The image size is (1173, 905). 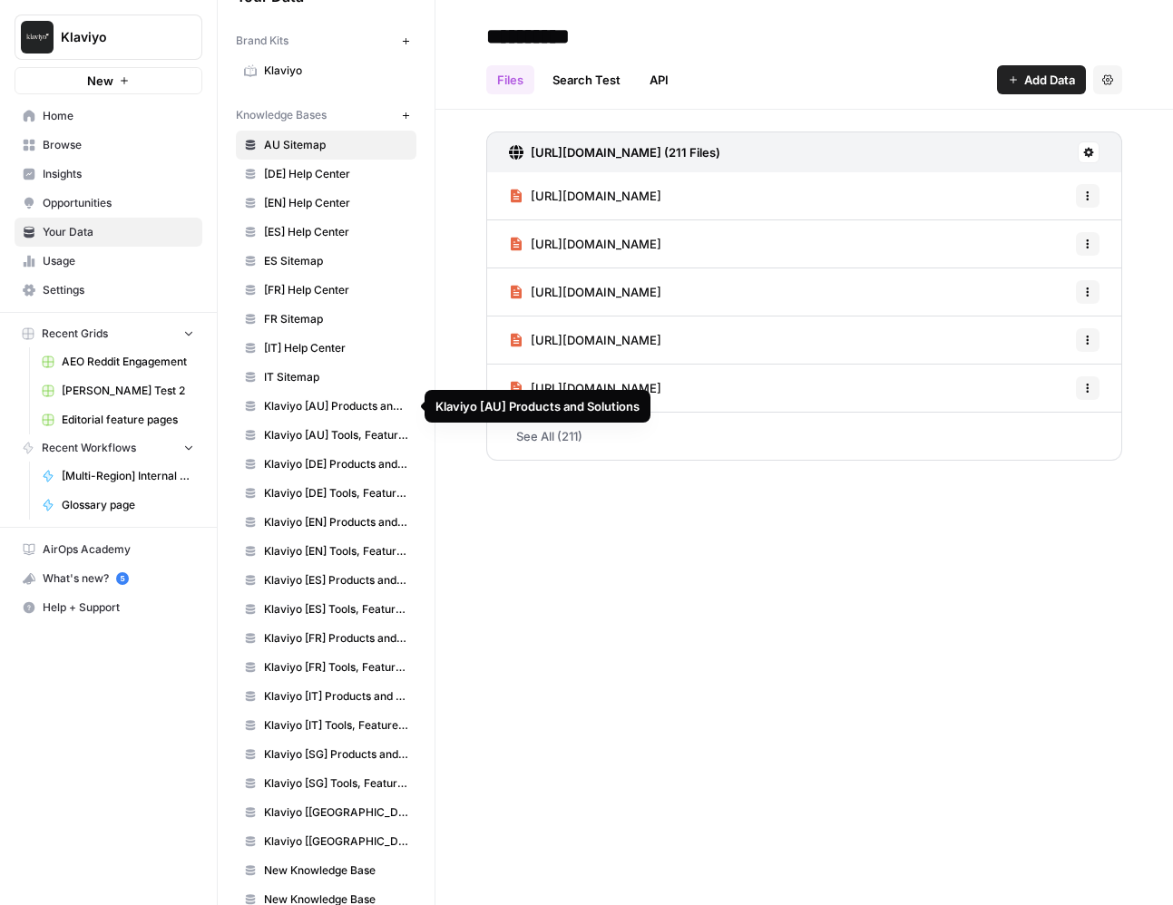 What do you see at coordinates (122, 579) in the screenshot?
I see `a: 5` at bounding box center [122, 579].